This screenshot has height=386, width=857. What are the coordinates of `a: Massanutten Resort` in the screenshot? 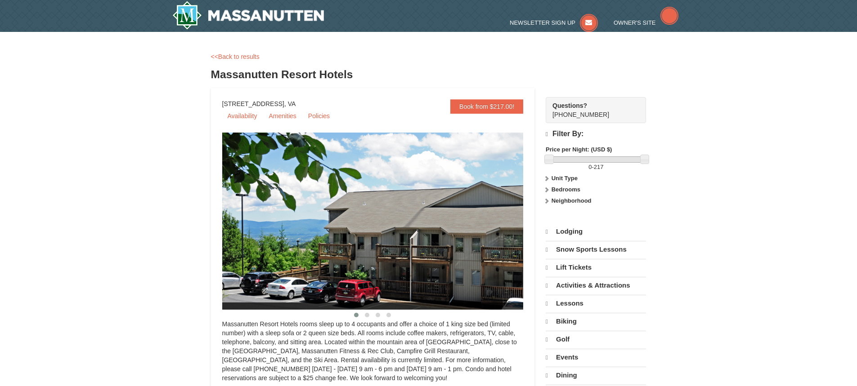 It's located at (248, 15).